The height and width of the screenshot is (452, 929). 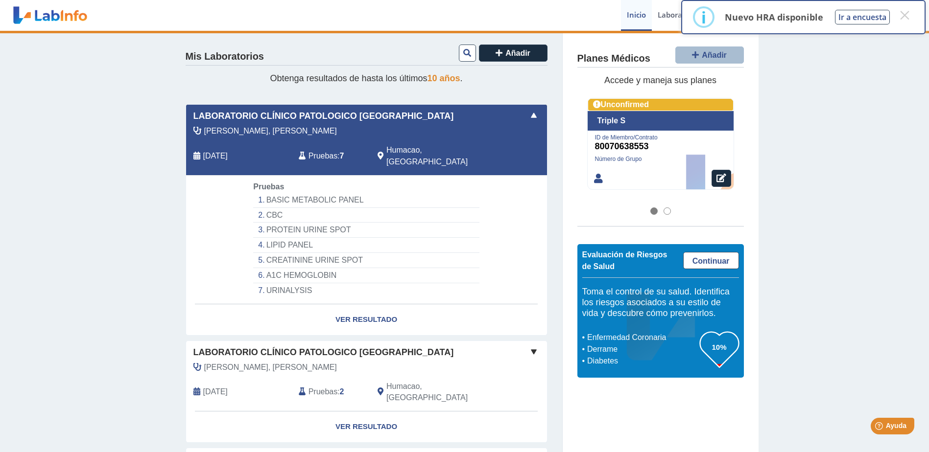 I want to click on li: BASIC METABOLIC PANEL, so click(x=366, y=200).